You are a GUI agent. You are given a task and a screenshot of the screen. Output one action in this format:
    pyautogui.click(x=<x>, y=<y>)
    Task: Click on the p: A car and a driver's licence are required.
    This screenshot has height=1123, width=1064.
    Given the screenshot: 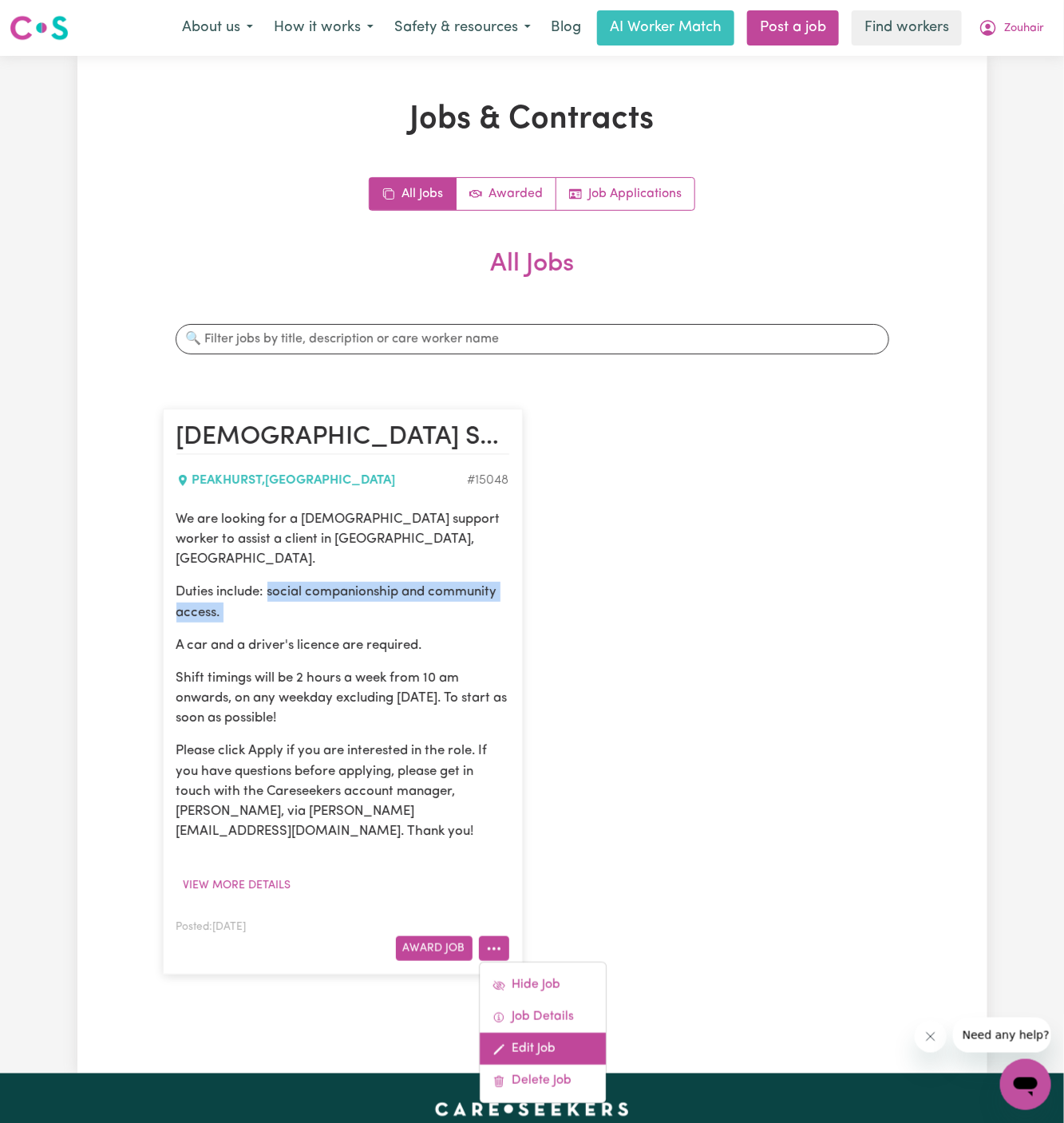 What is the action you would take?
    pyautogui.click(x=342, y=645)
    